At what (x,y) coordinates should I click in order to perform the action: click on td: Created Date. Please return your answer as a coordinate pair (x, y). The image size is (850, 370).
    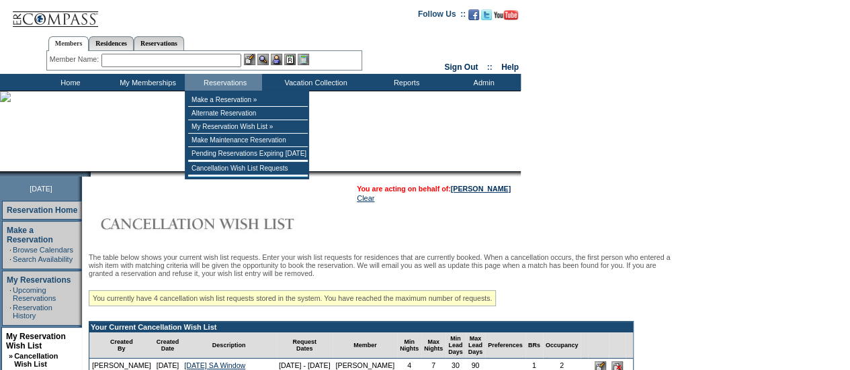
    Looking at the image, I should click on (168, 345).